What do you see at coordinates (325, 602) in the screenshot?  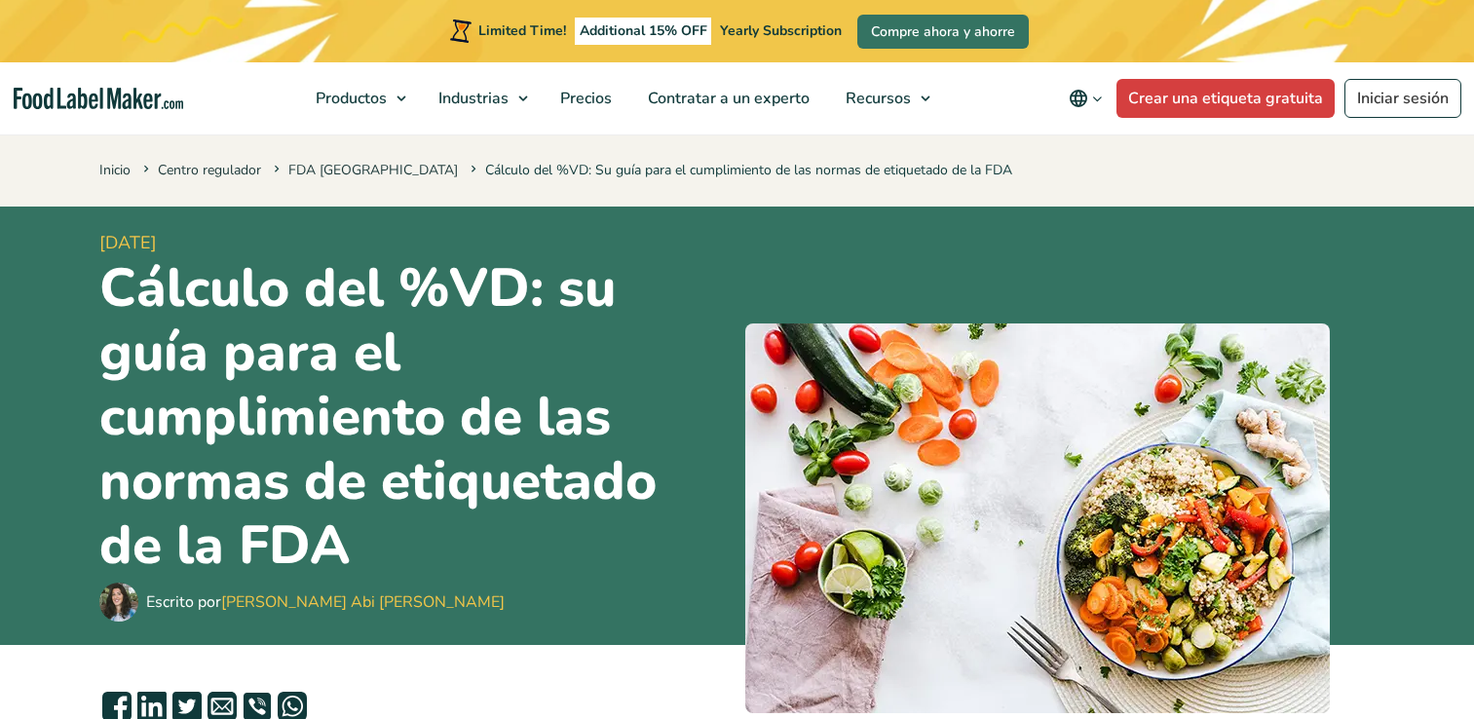 I see `div: Escrito por` at bounding box center [325, 602].